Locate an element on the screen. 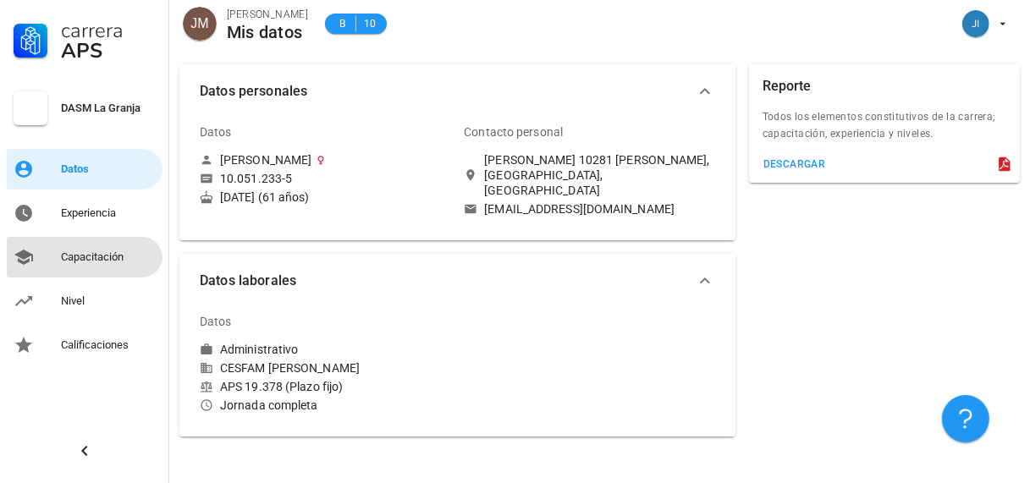 The height and width of the screenshot is (483, 1030). div: Experiencia is located at coordinates (108, 213).